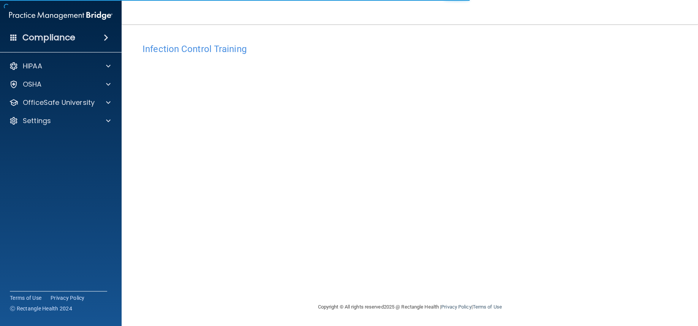 This screenshot has height=326, width=698. What do you see at coordinates (60, 103) in the screenshot?
I see `a: OfficeSafe University` at bounding box center [60, 103].